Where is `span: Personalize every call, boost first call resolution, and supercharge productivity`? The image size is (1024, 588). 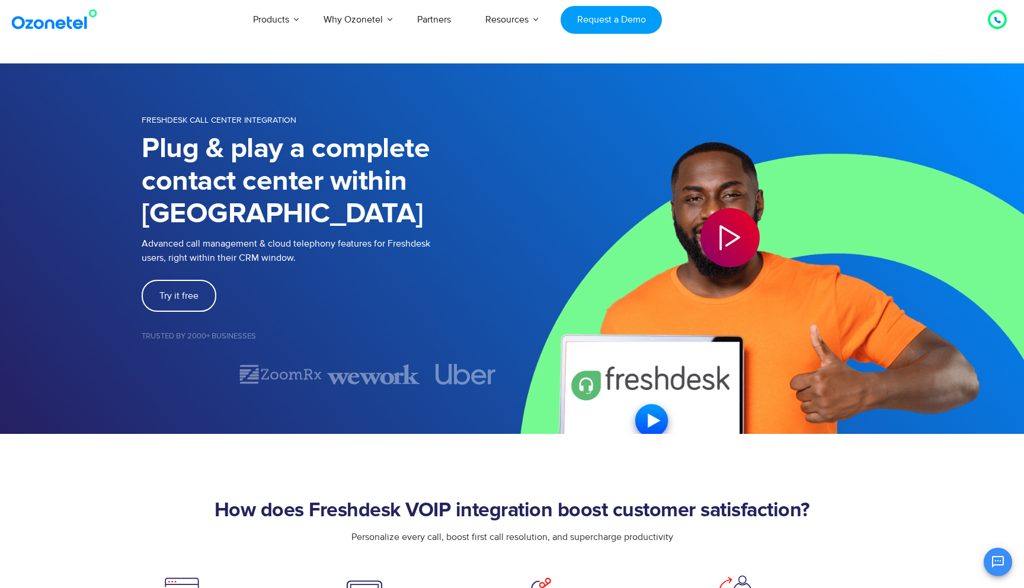 span: Personalize every call, boost first call resolution, and supercharge productivity is located at coordinates (512, 537).